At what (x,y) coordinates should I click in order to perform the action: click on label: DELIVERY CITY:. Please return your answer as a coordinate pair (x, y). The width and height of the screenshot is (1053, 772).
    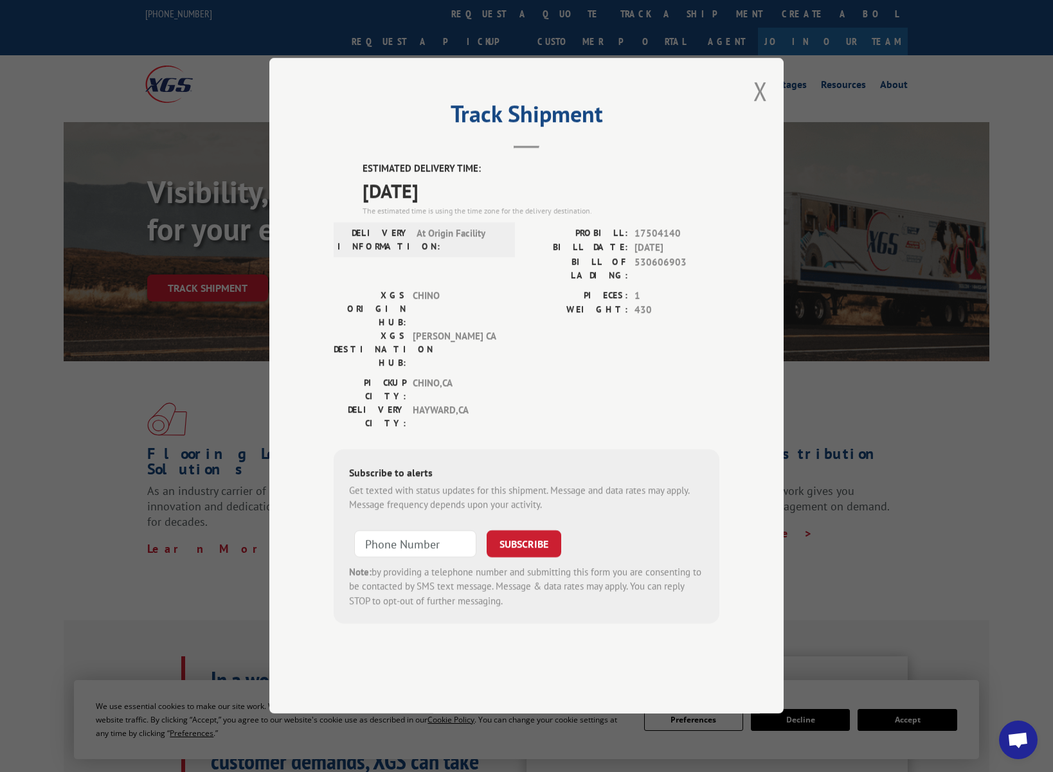
    Looking at the image, I should click on (370, 416).